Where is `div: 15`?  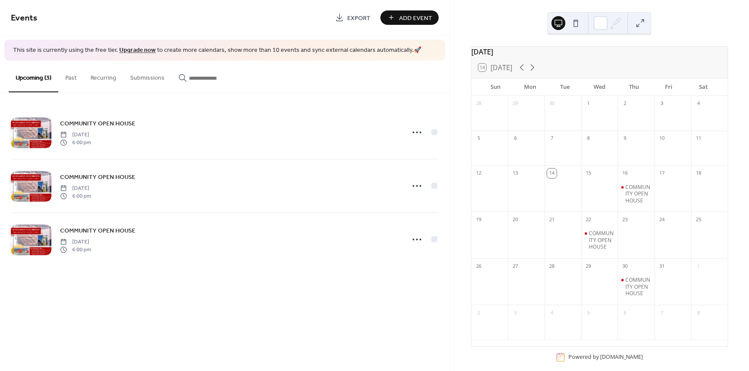
div: 15 is located at coordinates (589, 173).